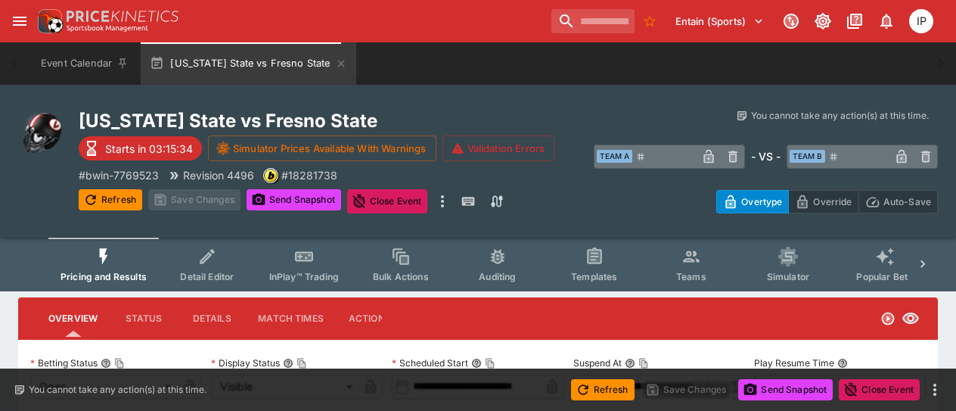 The image size is (956, 411). I want to click on button: Actions, so click(370, 318).